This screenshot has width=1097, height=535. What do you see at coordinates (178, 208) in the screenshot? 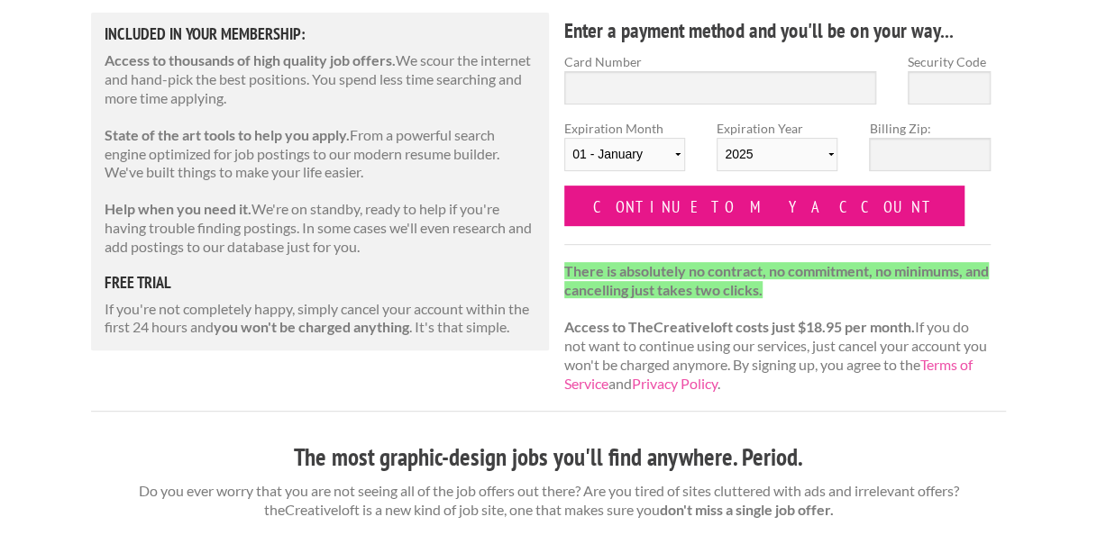
I see `strong: Help when you need it.` at bounding box center [178, 208].